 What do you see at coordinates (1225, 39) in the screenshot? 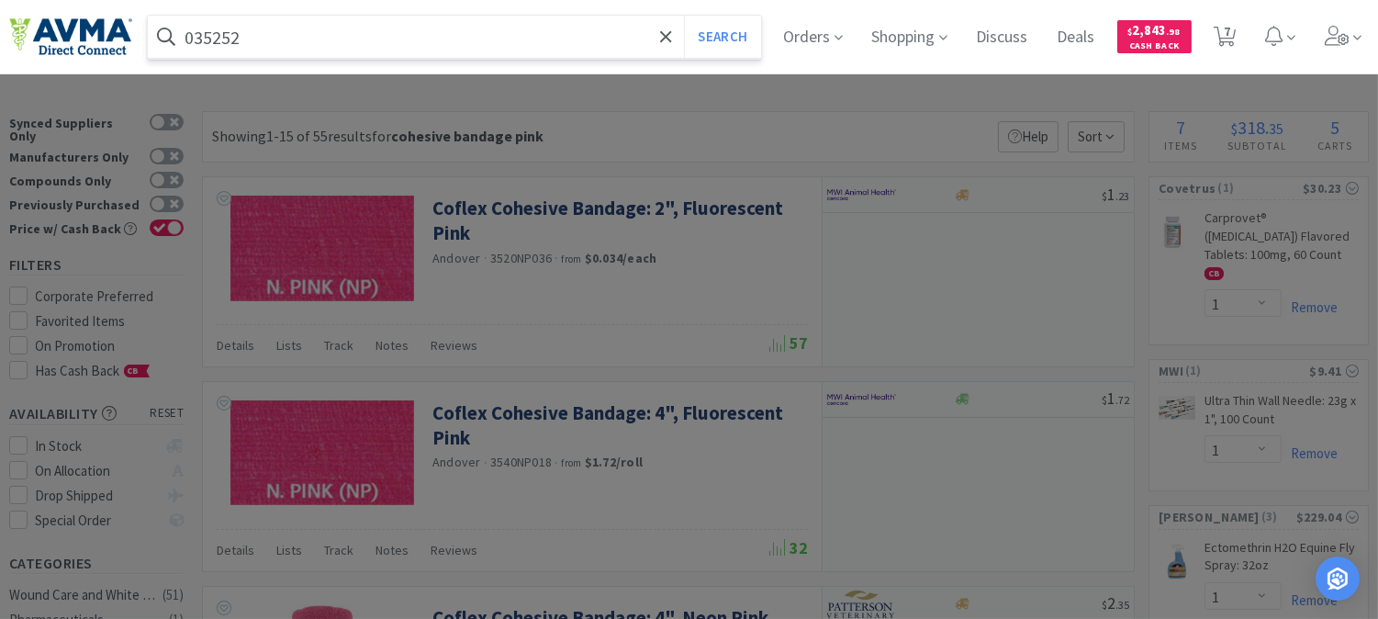
I see `a: 7` at bounding box center [1225, 39].